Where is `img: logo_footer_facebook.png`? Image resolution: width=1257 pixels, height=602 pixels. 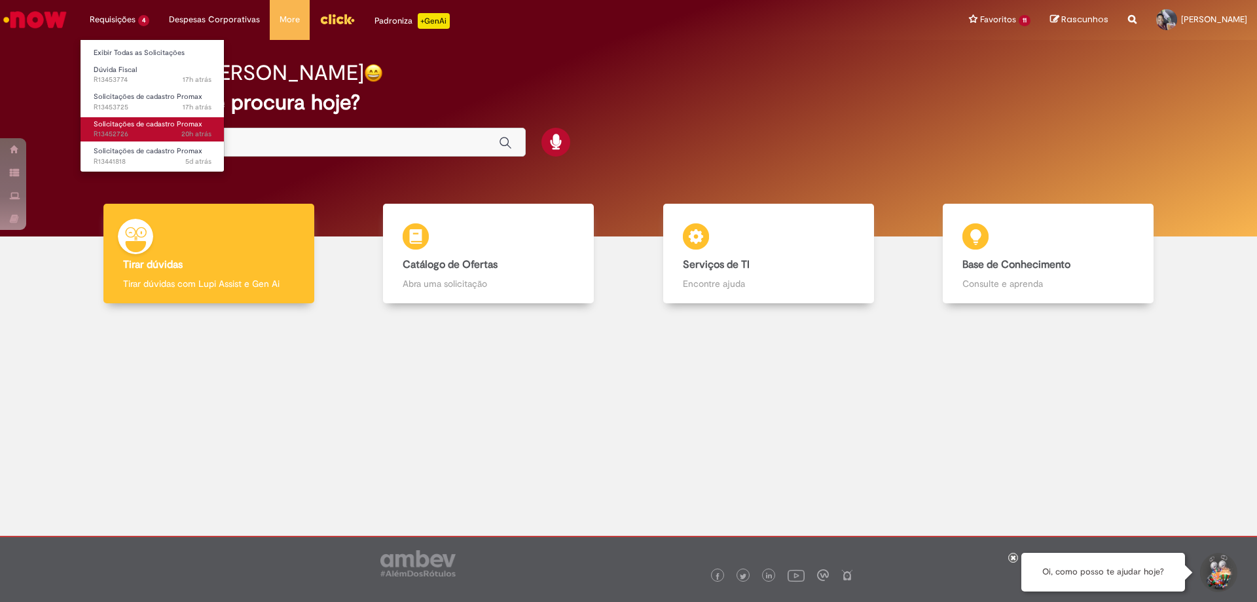
img: logo_footer_facebook.png is located at coordinates (717, 576).